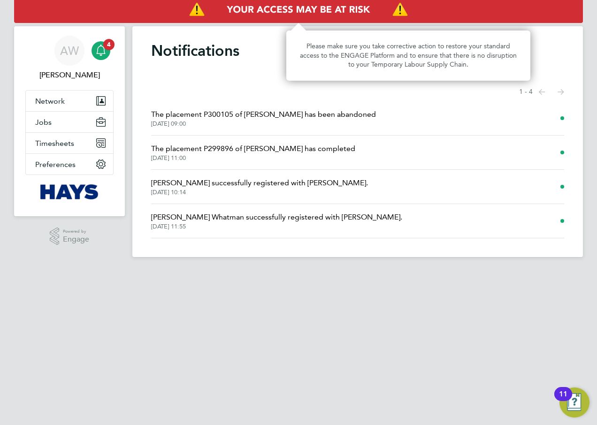 This screenshot has height=425, width=597. What do you see at coordinates (69, 192) in the screenshot?
I see `a: Go to home page` at bounding box center [69, 192].